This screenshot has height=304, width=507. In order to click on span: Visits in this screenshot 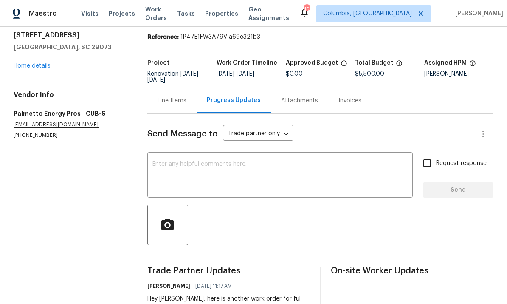, I will do `click(90, 14)`.